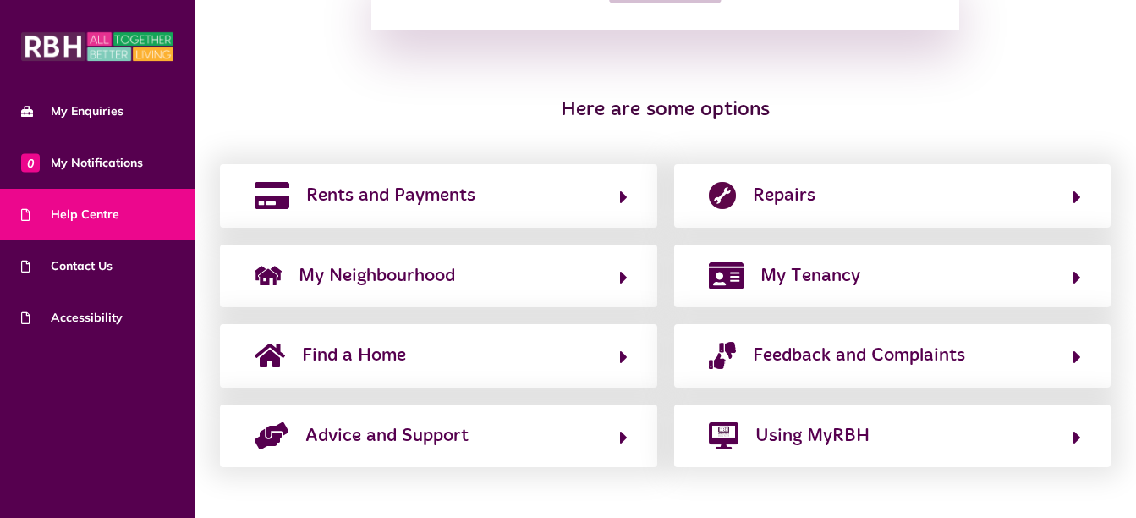 This screenshot has height=518, width=1136. I want to click on span: Using MyRBH, so click(812, 436).